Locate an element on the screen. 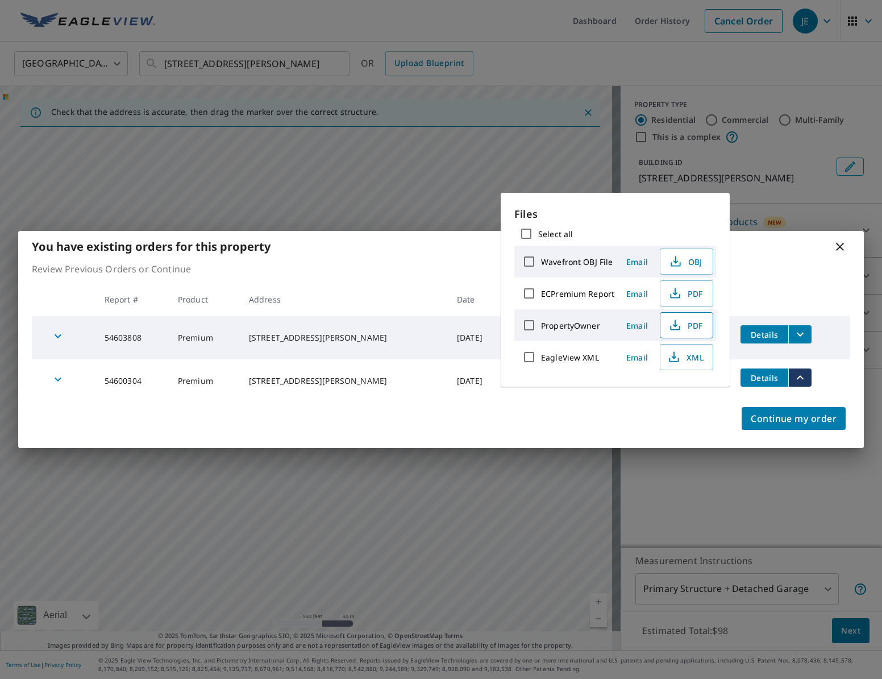  td: 54600304 is located at coordinates (132, 381).